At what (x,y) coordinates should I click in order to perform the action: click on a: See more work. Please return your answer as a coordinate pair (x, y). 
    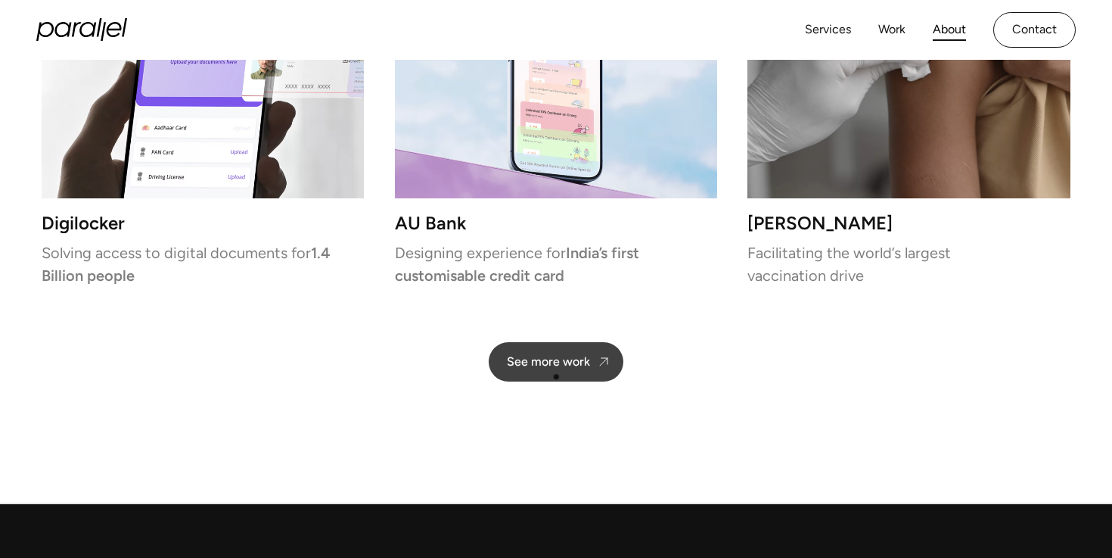
    Looking at the image, I should click on (556, 362).